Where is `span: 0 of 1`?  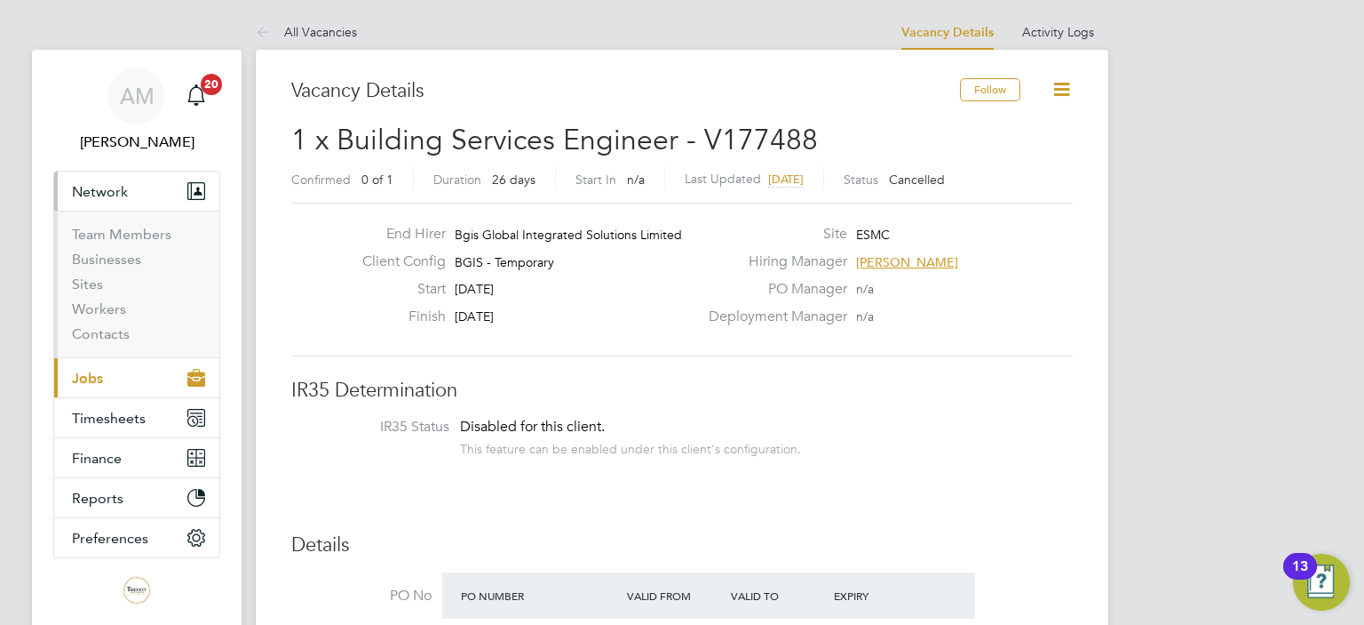
span: 0 of 1 is located at coordinates (378, 179).